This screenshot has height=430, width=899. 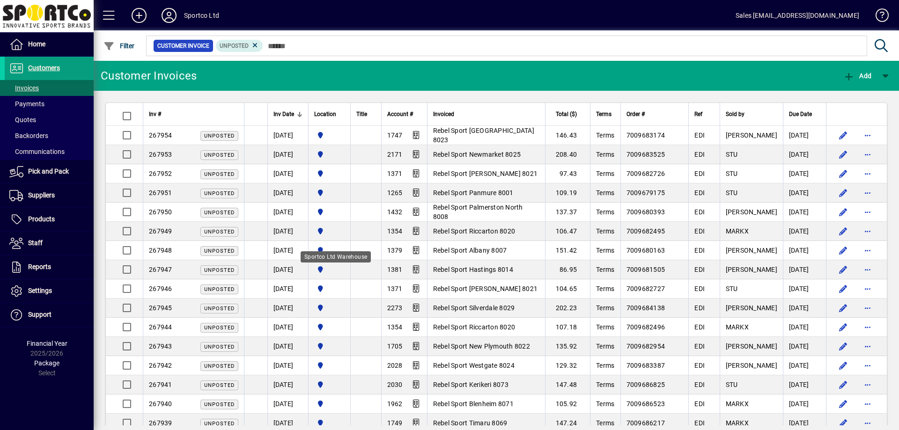 I want to click on td: 146.43, so click(x=567, y=135).